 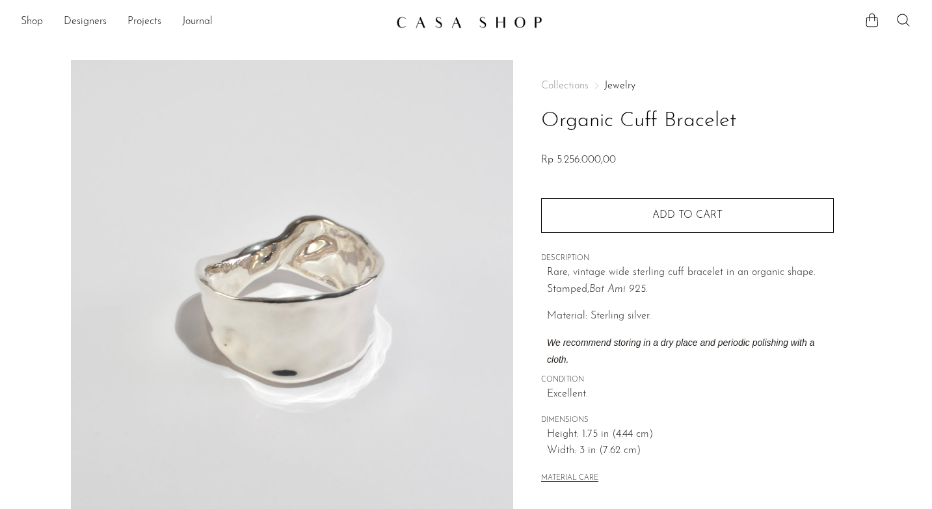 I want to click on a: Designers, so click(x=85, y=22).